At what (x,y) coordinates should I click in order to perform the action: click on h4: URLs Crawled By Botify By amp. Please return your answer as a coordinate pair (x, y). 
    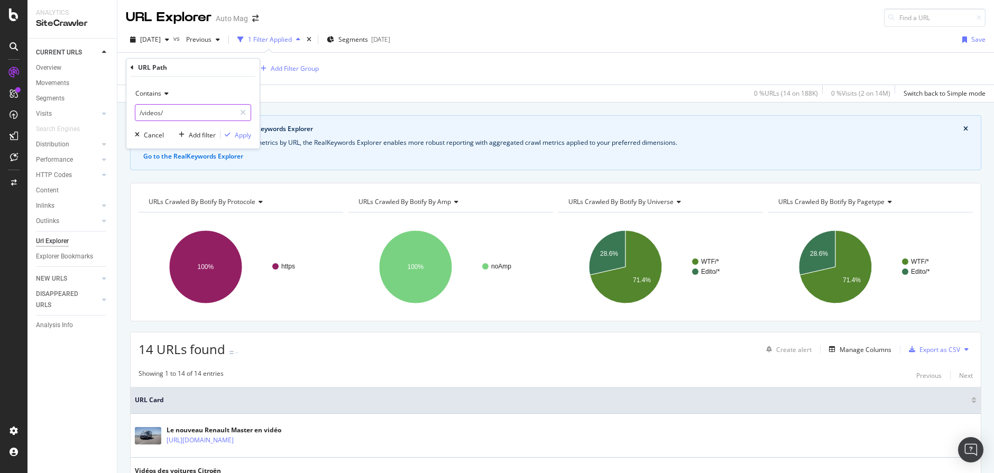
    Looking at the image, I should click on (450, 202).